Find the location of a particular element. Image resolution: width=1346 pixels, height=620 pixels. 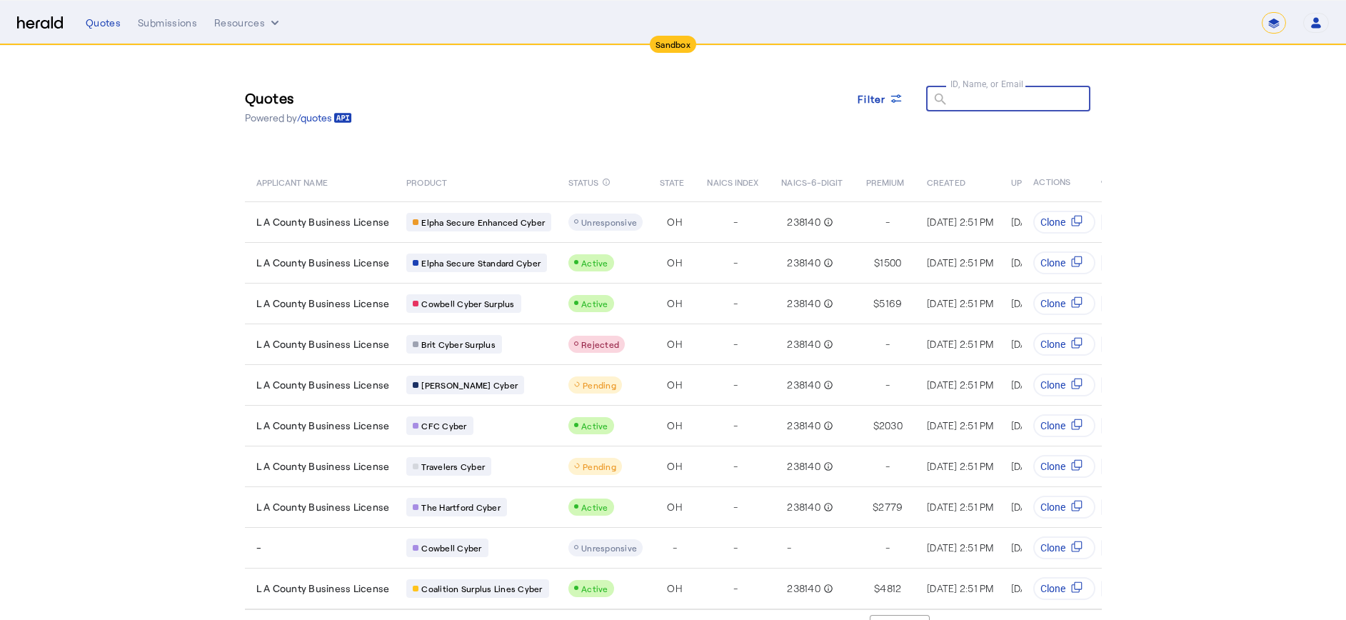

span: Elpha Secure Enhanced Cyber is located at coordinates (483, 222).